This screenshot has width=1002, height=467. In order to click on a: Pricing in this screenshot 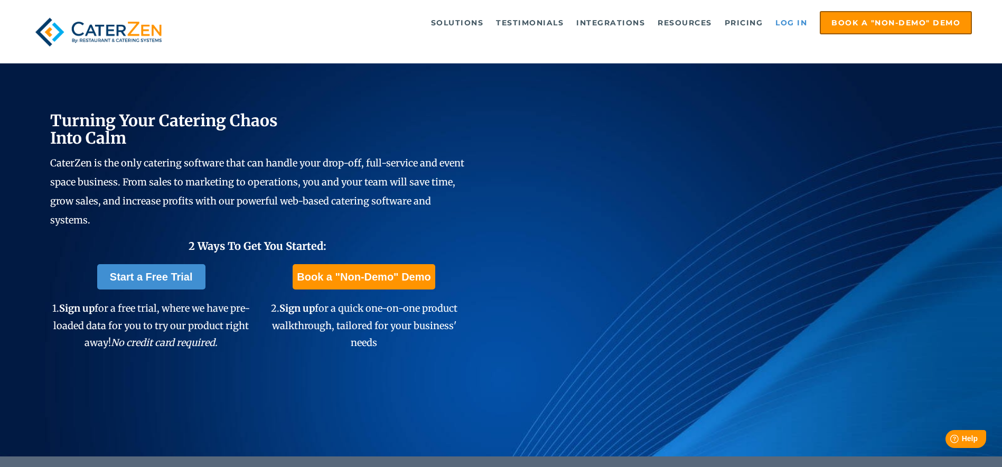, I will do `click(743, 23)`.